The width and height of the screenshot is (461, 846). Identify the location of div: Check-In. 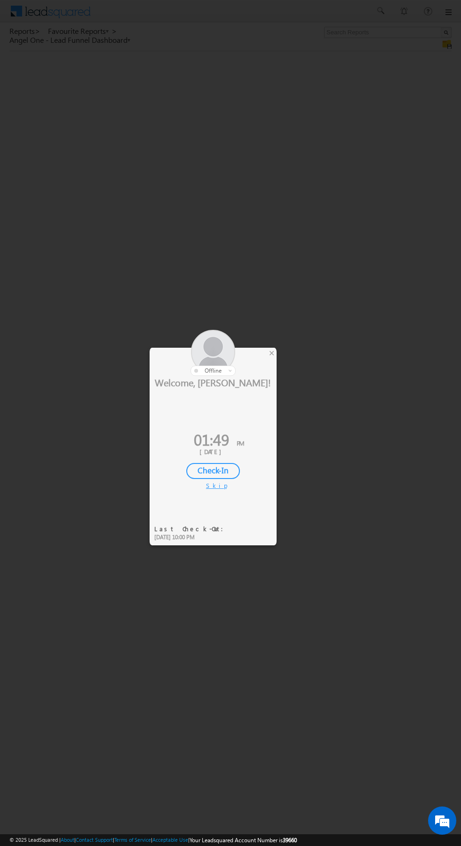
(213, 471).